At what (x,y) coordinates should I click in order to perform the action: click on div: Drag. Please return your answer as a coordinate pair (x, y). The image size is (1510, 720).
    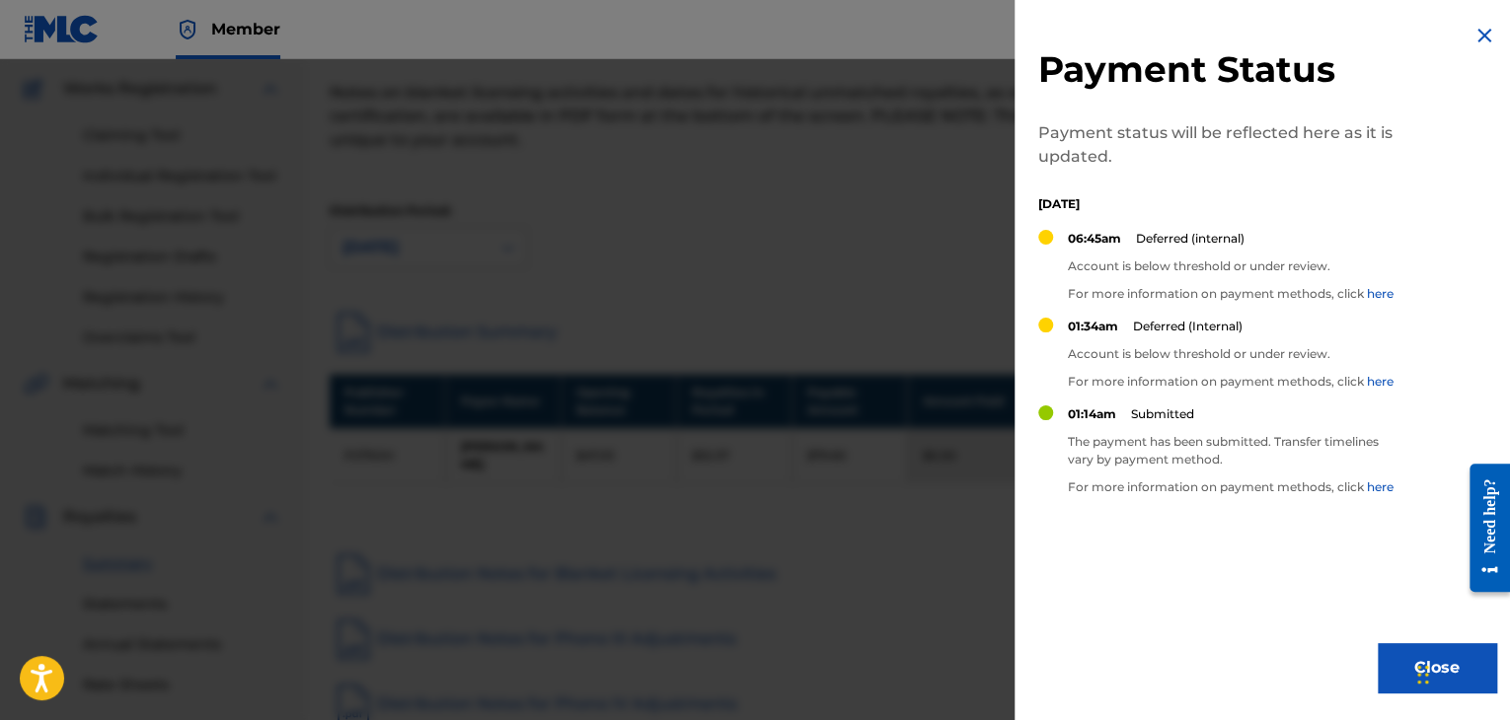
    Looking at the image, I should click on (1423, 675).